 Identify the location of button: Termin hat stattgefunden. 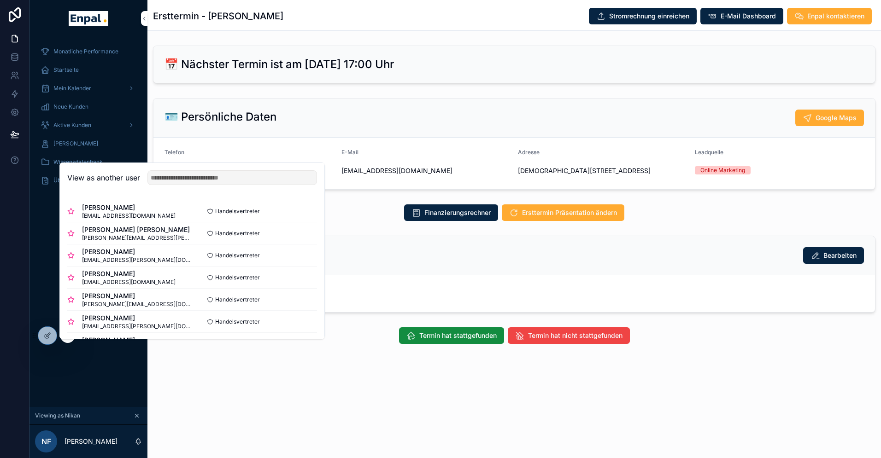
(451, 336).